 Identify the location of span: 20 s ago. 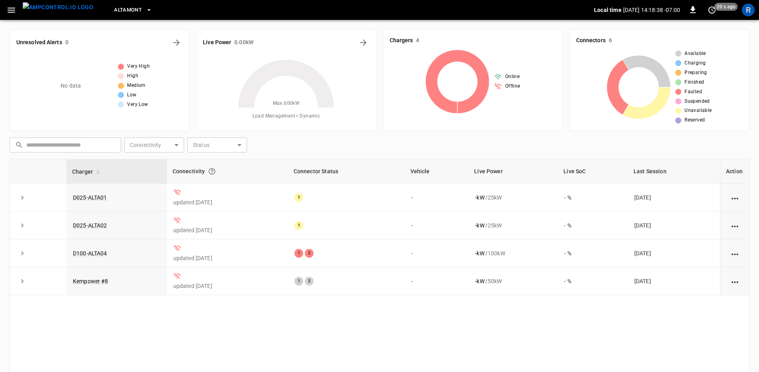
(726, 7).